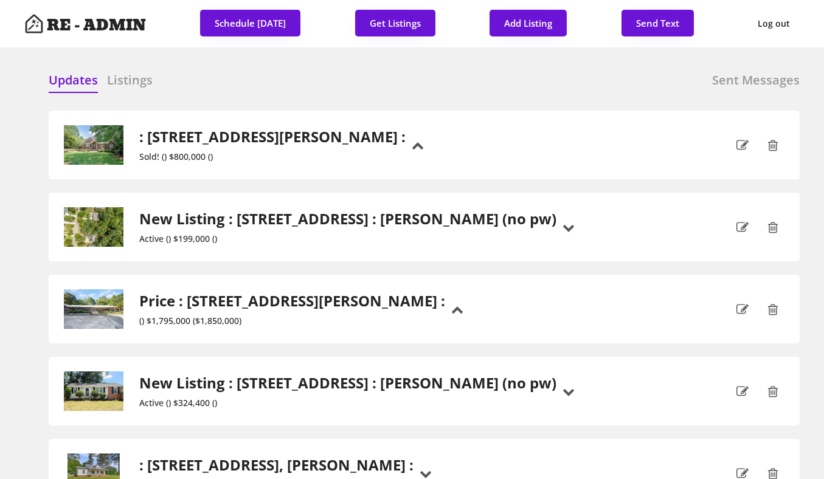 The height and width of the screenshot is (479, 824). I want to click on div: Sold! () $800,000 (), so click(272, 157).